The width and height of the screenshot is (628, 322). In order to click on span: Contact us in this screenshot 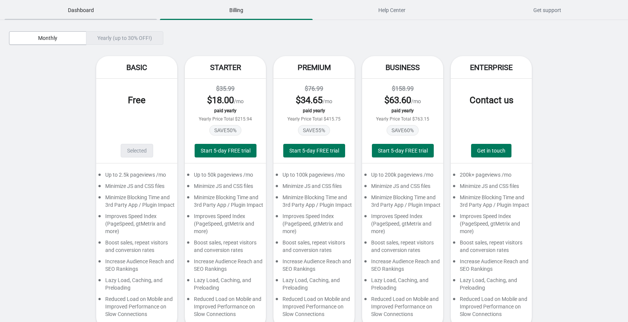, I will do `click(491, 100)`.